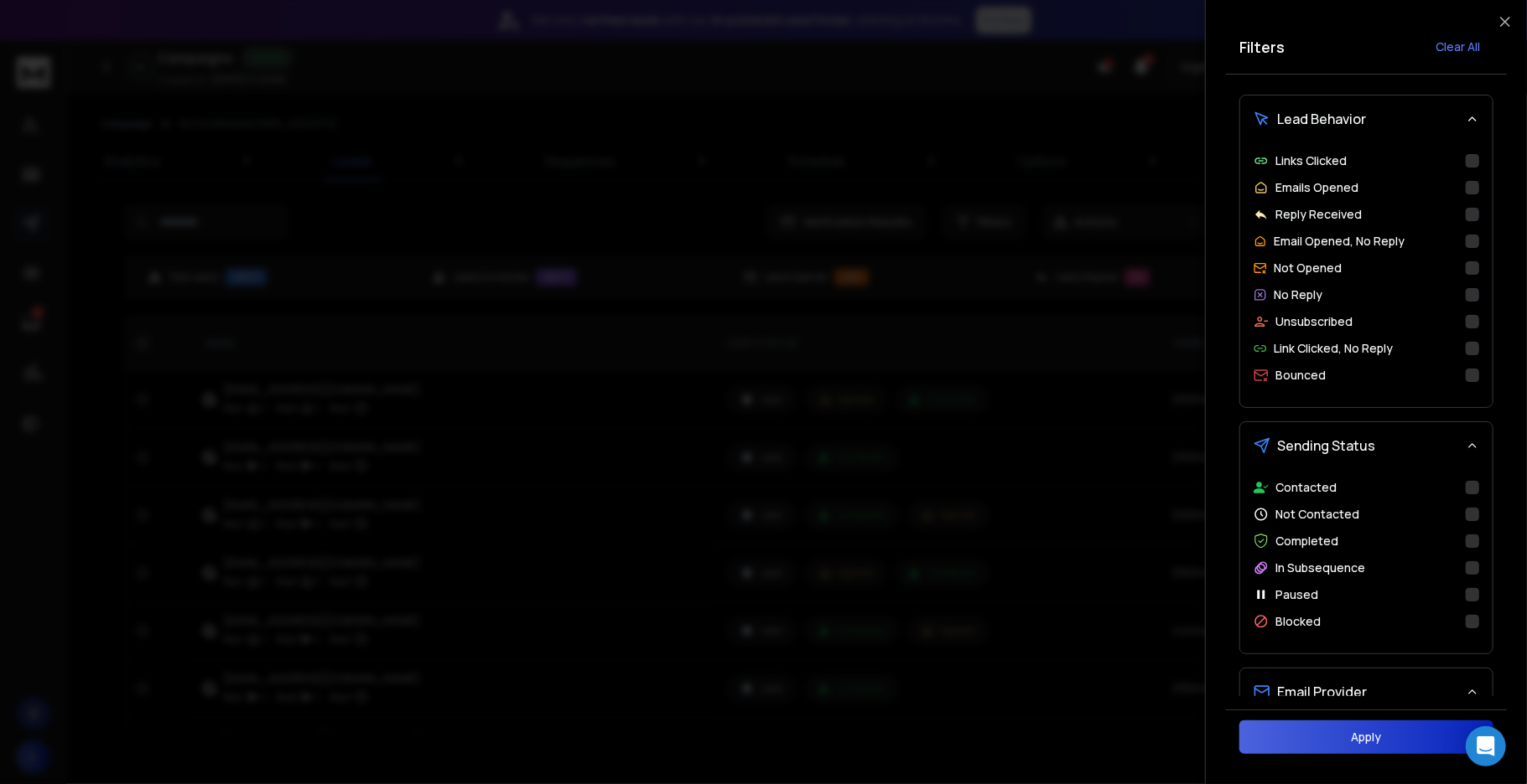 The width and height of the screenshot is (1527, 784). Describe the element at coordinates (1296, 595) in the screenshot. I see `p: Paused` at that location.